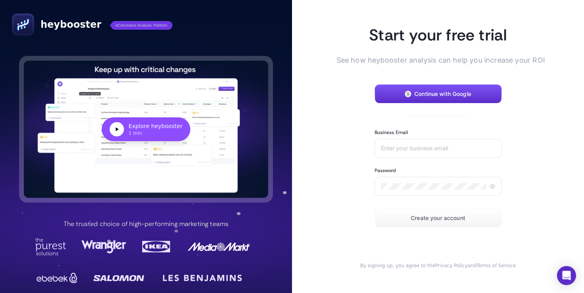 Image resolution: width=584 pixels, height=293 pixels. I want to click on button: Explore heybooster1 min, so click(146, 129).